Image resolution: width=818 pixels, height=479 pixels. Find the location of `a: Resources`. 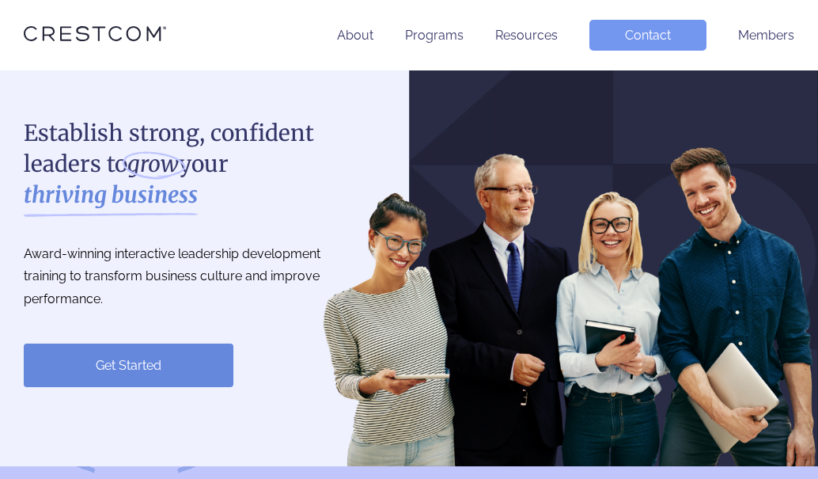

a: Resources is located at coordinates (526, 35).